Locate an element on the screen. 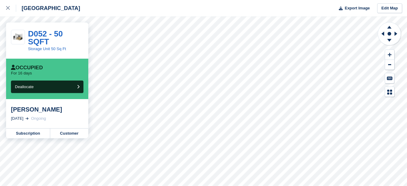 The width and height of the screenshot is (407, 186). a: D052 - 50 SQFT is located at coordinates (45, 38).